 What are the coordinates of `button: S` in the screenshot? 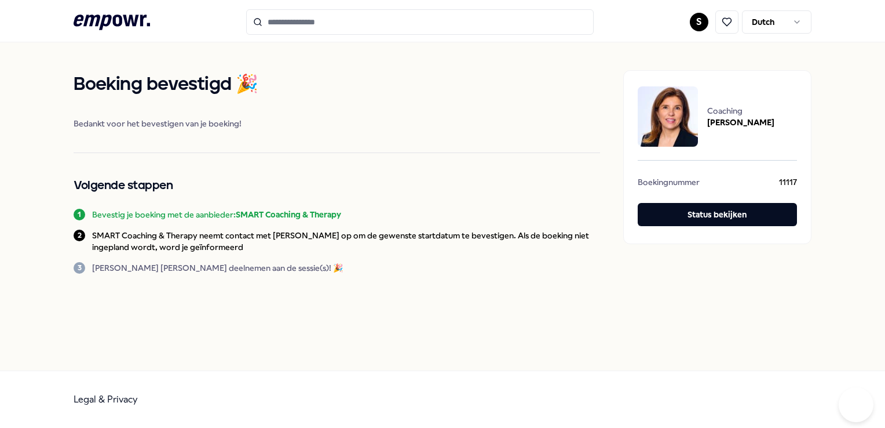 It's located at (699, 22).